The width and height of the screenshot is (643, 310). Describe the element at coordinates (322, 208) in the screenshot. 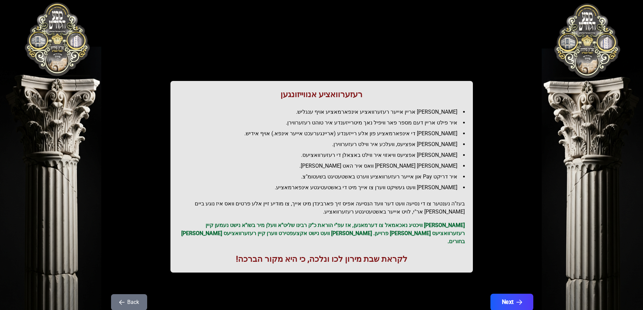

I see `h2: בעז"ה נענטער צו די נסיעה וועט דער וועד הנסיעה אפיס זיך פארבינדן מיט אייך, צו מודיע זיין אלע פרטים...` at that location.